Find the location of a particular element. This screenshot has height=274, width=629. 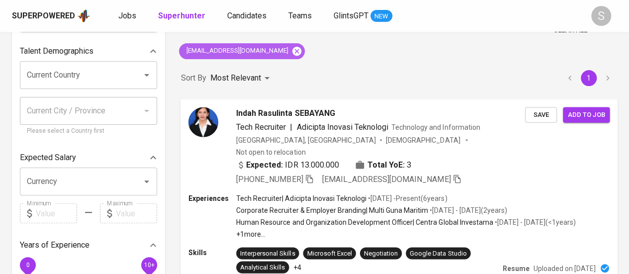

p: Most Relevant is located at coordinates (236, 78).